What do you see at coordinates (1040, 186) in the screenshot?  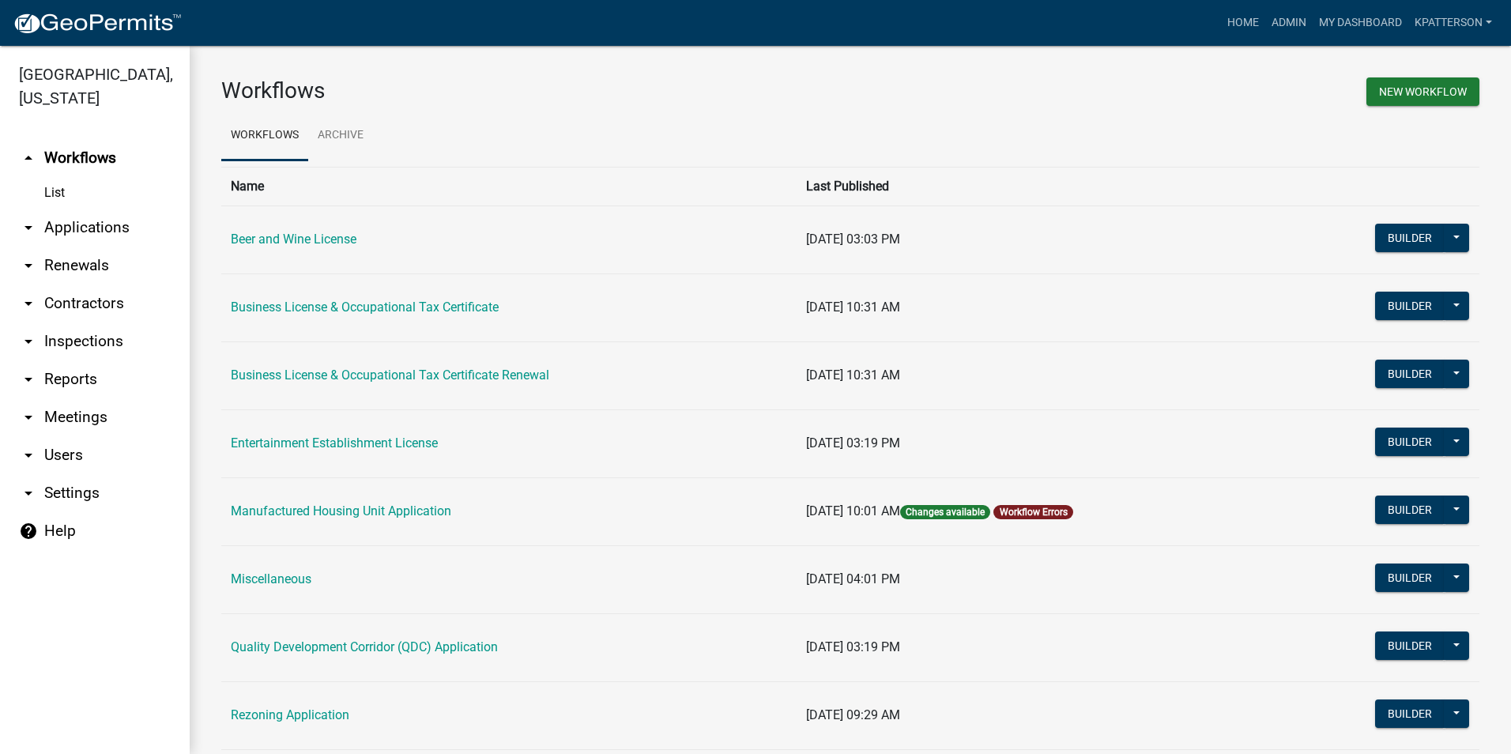 I see `th: Last Published` at bounding box center [1040, 186].